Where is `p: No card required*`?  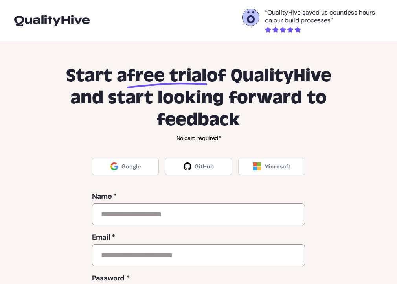 p: No card required* is located at coordinates (198, 138).